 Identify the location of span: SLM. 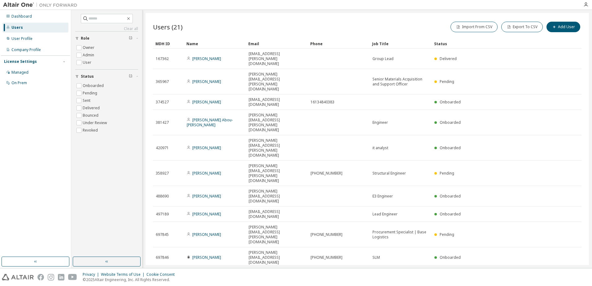
(376, 258).